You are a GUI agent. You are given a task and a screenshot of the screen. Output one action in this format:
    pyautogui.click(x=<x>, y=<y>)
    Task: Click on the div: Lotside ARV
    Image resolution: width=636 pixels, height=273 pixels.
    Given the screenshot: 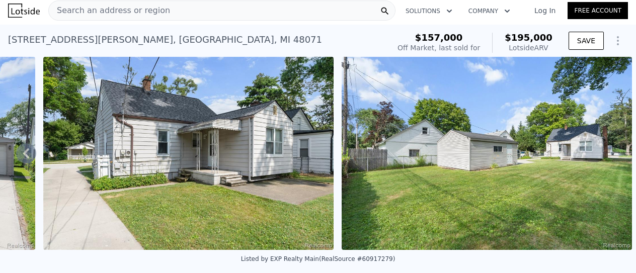 What is the action you would take?
    pyautogui.click(x=529, y=48)
    